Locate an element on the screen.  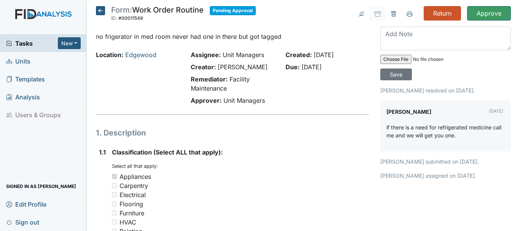
span: #00011549 is located at coordinates (130, 18).